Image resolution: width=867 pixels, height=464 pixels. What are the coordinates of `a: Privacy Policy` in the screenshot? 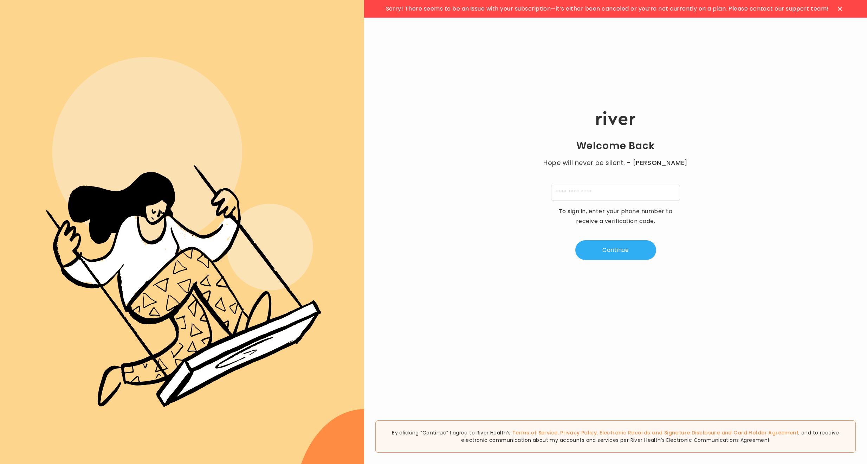 It's located at (579, 432).